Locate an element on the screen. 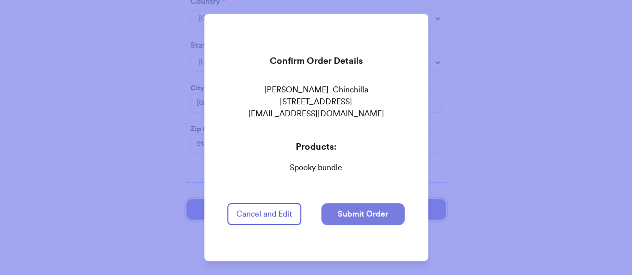 The image size is (632, 275). button: Cancel and Edit is located at coordinates (264, 214).